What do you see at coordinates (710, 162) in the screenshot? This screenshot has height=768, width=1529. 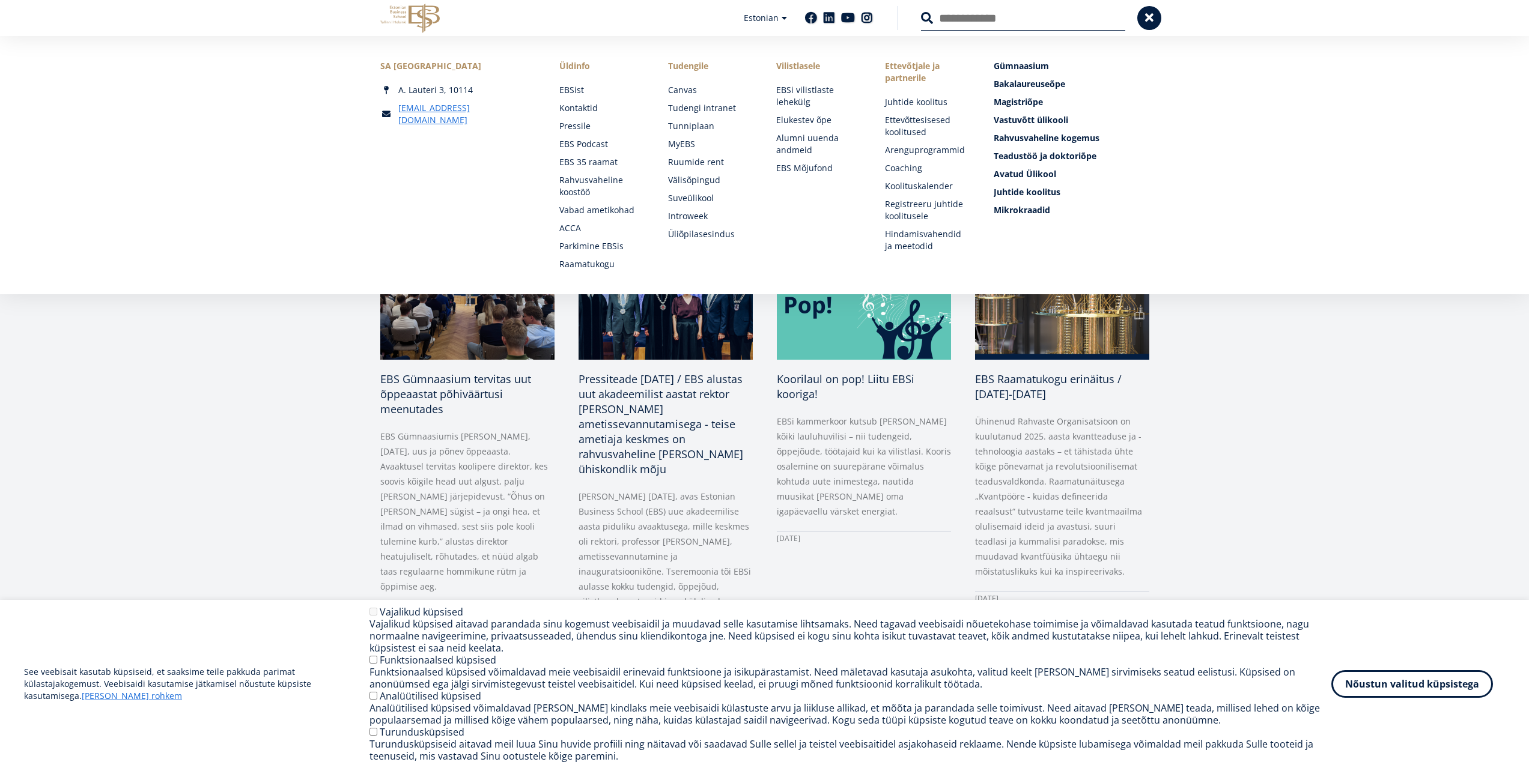 I see `a: Ruumide rent` at bounding box center [710, 162].